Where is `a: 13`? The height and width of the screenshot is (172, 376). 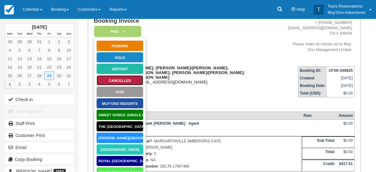 a: 13 is located at coordinates (29, 59).